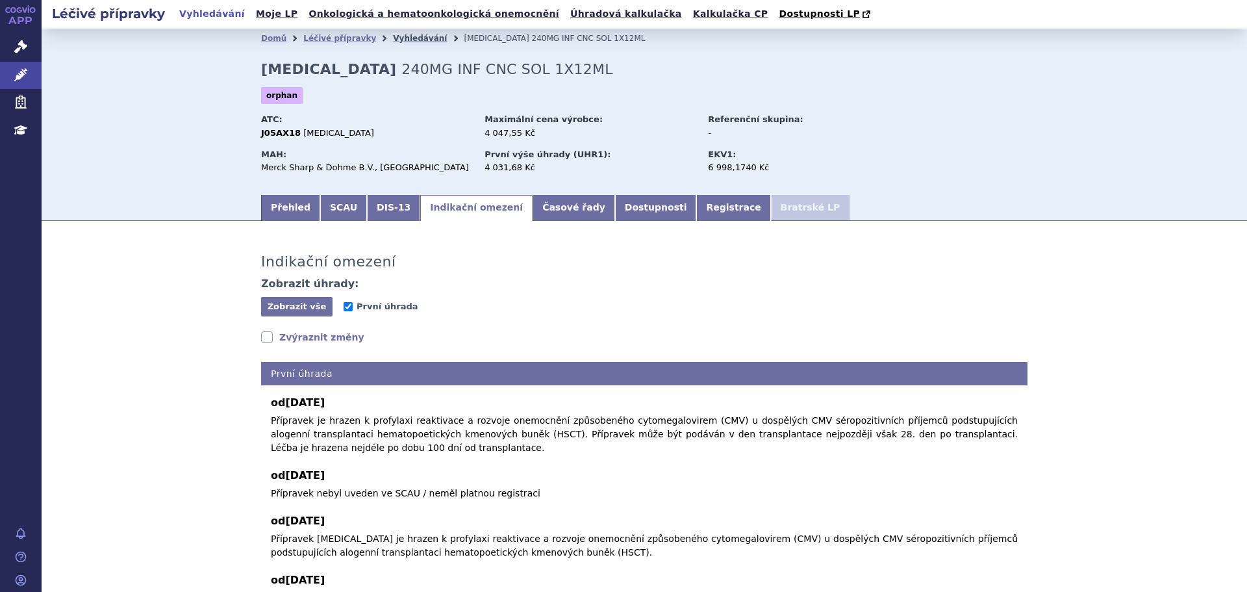 This screenshot has height=592, width=1247. I want to click on input: První úhrada, so click(348, 307).